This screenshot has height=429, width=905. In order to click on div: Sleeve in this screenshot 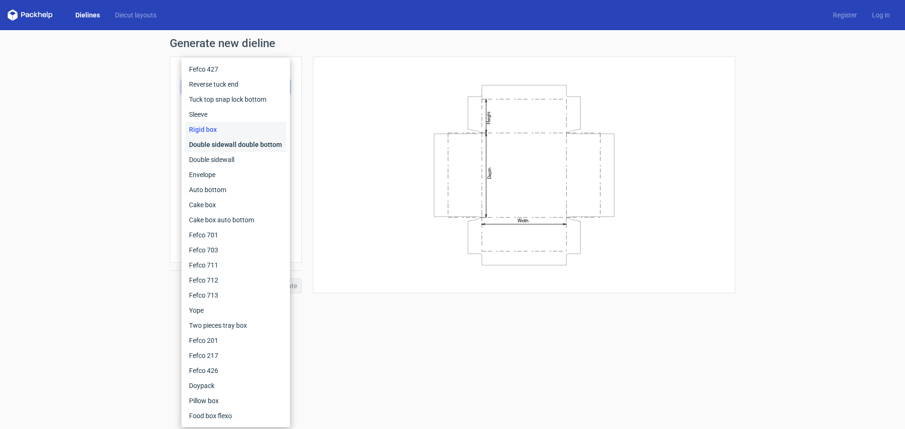, I will do `click(236, 114)`.